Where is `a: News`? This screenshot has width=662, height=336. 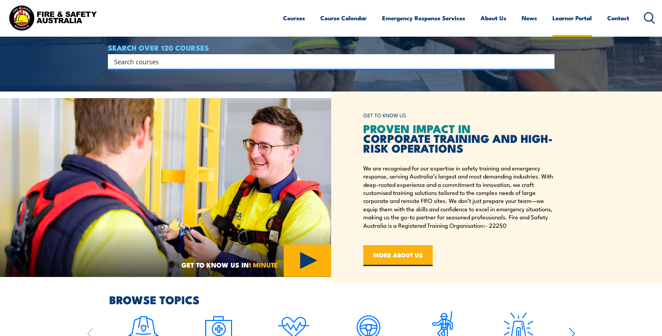 a: News is located at coordinates (530, 18).